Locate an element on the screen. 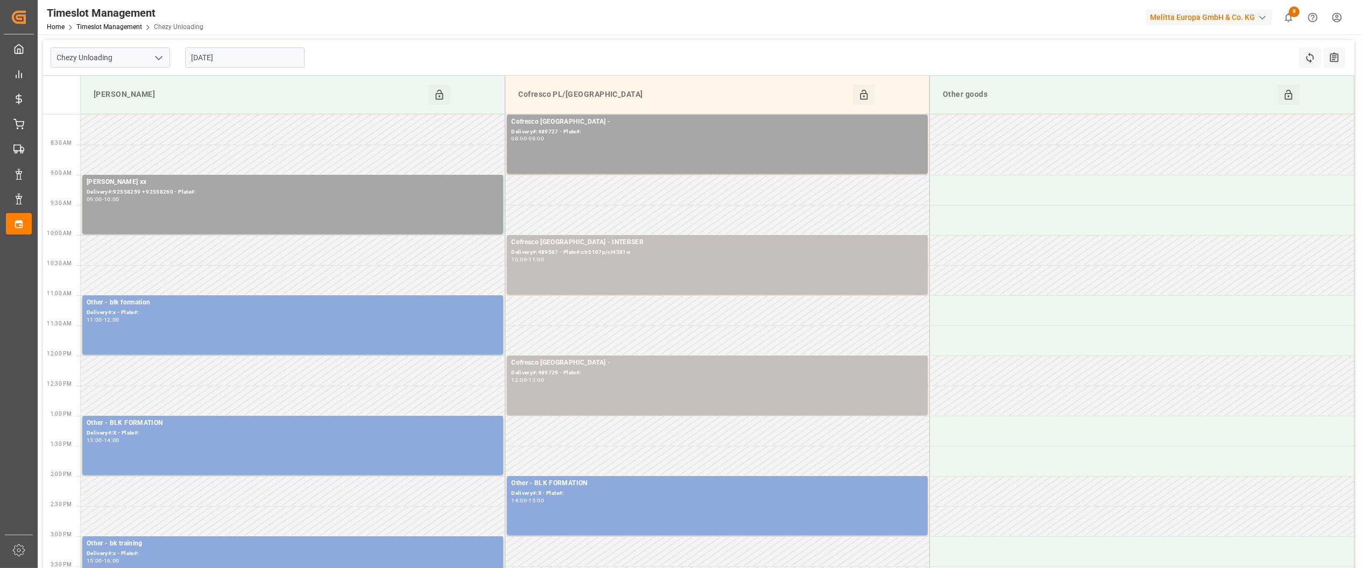  div: Melitta Europa GmbH & Co. KG is located at coordinates (1208, 17).